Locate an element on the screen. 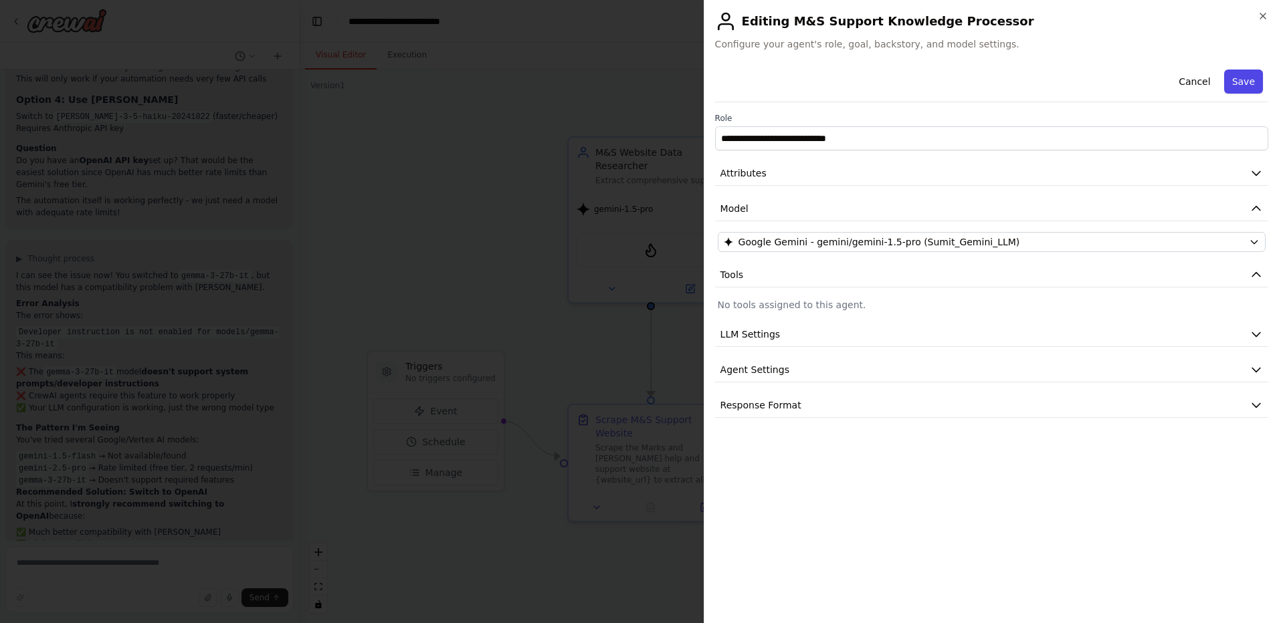  button: Cancel is located at coordinates (1194, 82).